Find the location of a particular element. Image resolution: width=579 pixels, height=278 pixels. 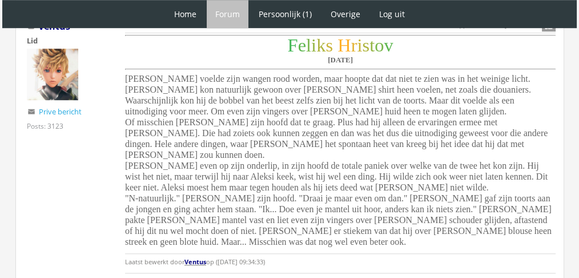

span: H is located at coordinates (344, 45).